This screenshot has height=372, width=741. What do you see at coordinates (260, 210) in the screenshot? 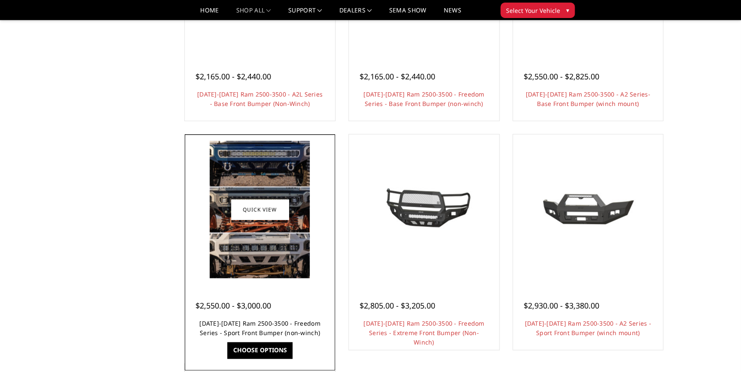
I see `a: Quick view` at bounding box center [260, 210].